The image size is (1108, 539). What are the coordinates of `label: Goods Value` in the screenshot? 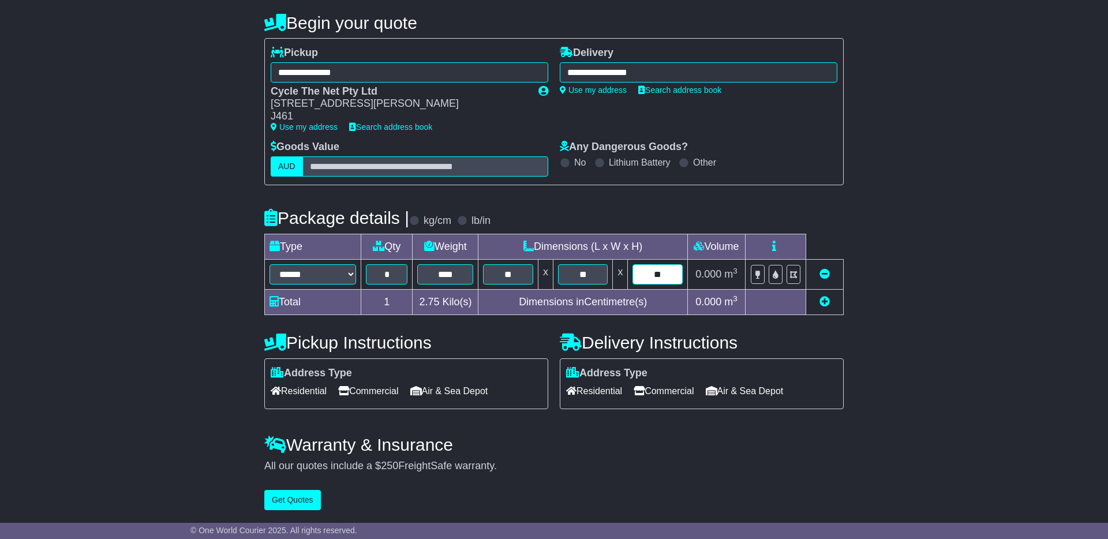 It's located at (305, 147).